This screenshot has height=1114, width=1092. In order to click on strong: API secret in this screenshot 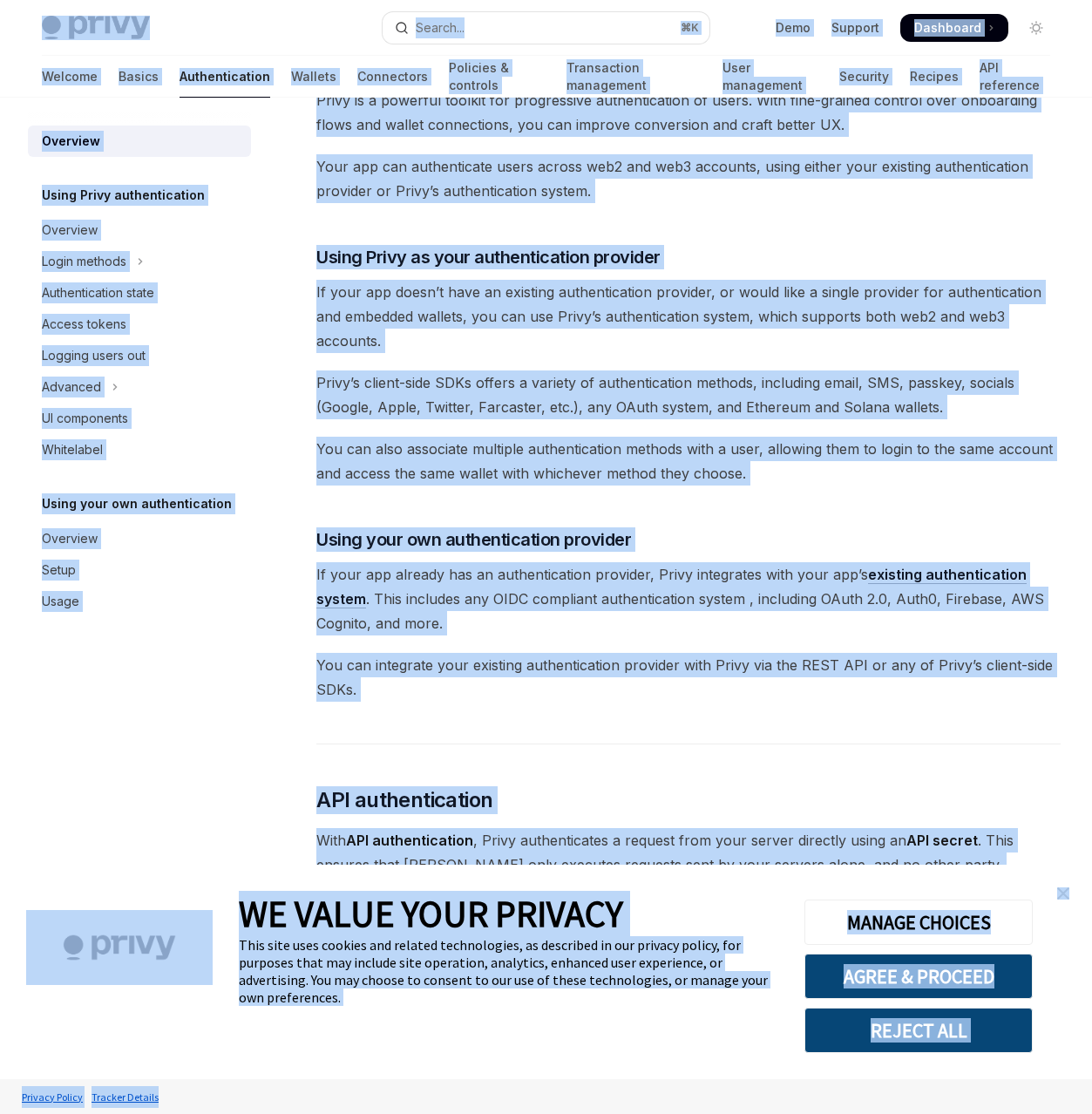, I will do `click(942, 840)`.